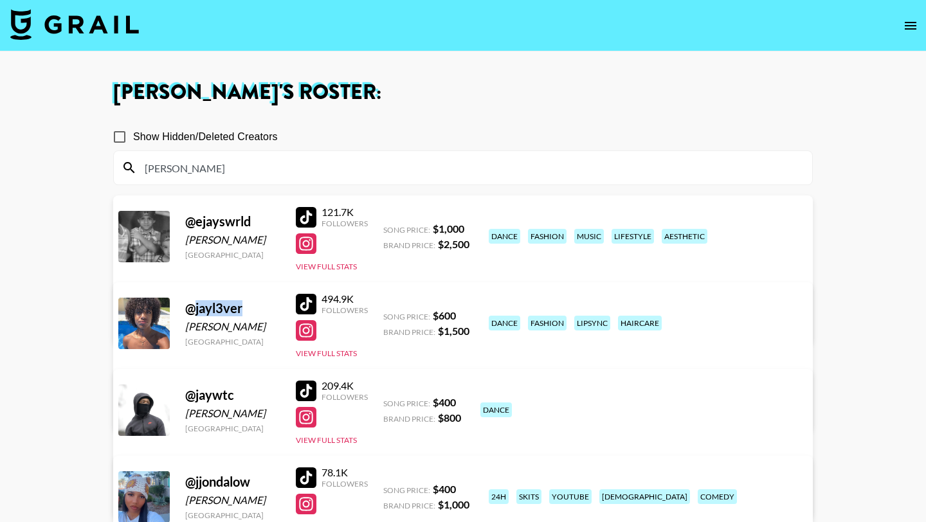 This screenshot has height=522, width=926. I want to click on div: aesthetic, so click(684, 236).